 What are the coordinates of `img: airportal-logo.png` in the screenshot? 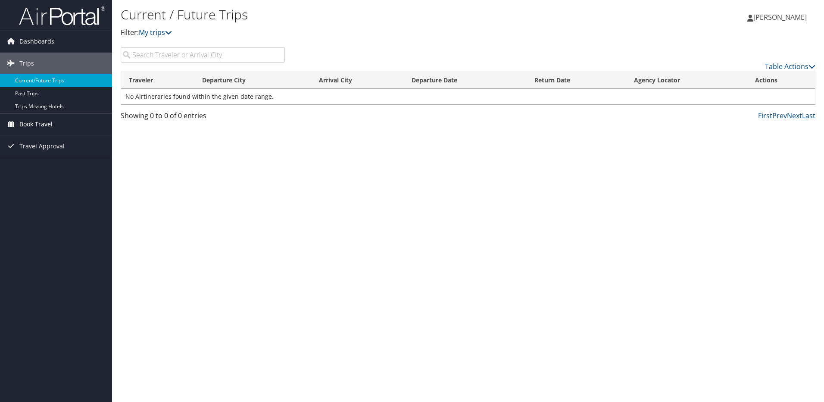 It's located at (62, 16).